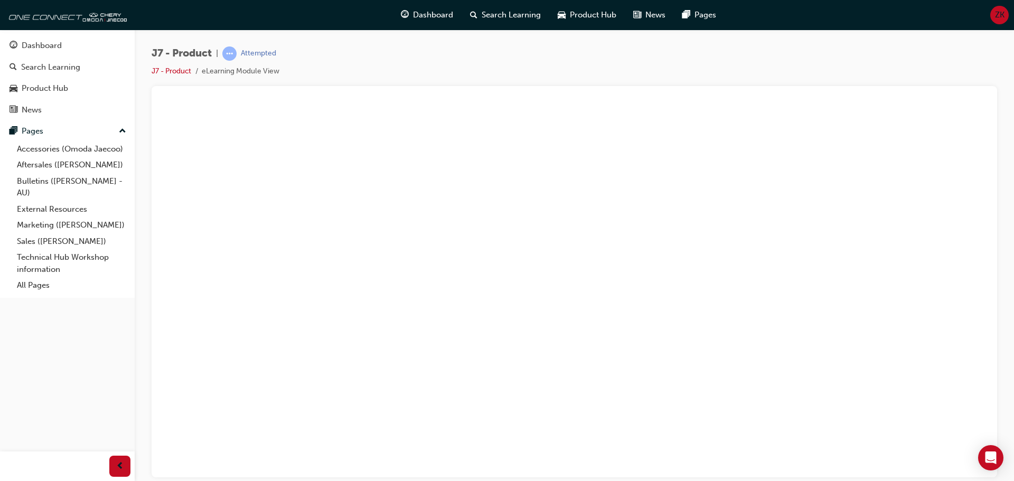 The width and height of the screenshot is (1014, 481). What do you see at coordinates (67, 45) in the screenshot?
I see `a: Dashboard` at bounding box center [67, 45].